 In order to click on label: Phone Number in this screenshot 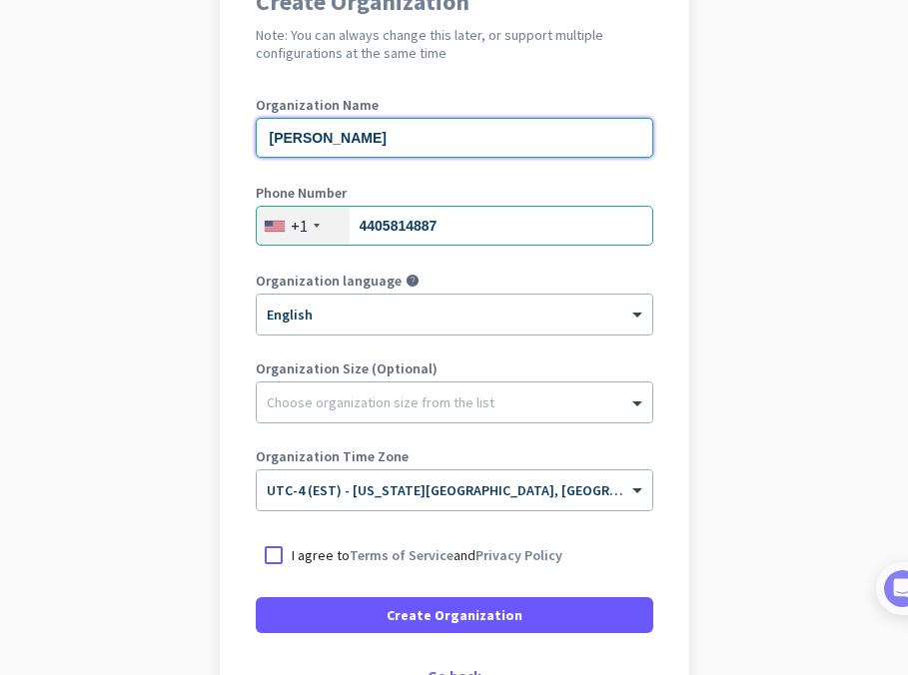, I will do `click(454, 193)`.